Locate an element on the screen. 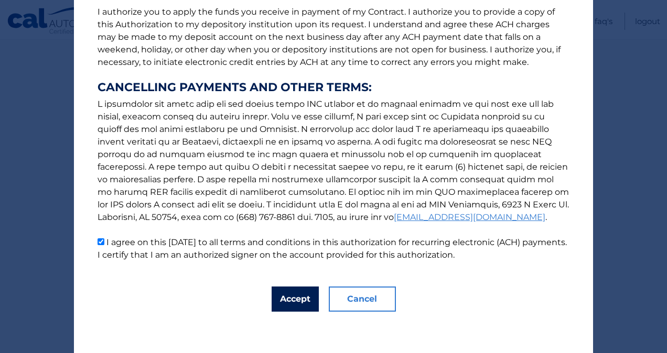 This screenshot has width=667, height=353. button: Accept is located at coordinates (295, 299).